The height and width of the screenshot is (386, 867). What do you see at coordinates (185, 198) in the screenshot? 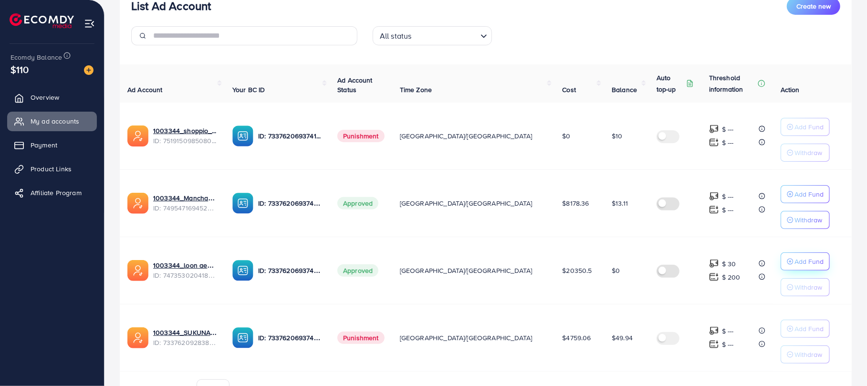
I see `a: 1003344_Manchaster_1745175503024` at bounding box center [185, 198].